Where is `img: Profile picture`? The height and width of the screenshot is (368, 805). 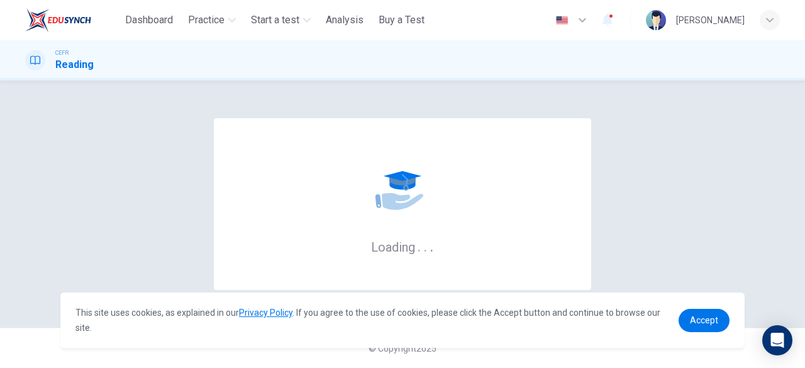
img: Profile picture is located at coordinates (656, 20).